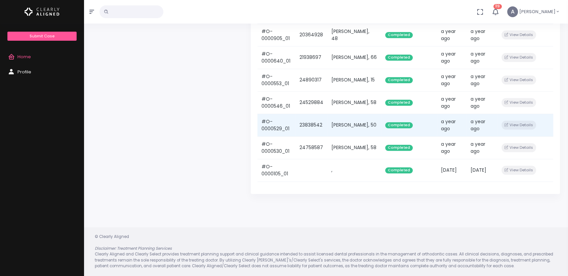 This screenshot has height=276, width=568. What do you see at coordinates (311, 35) in the screenshot?
I see `td: 20364928` at bounding box center [311, 35].